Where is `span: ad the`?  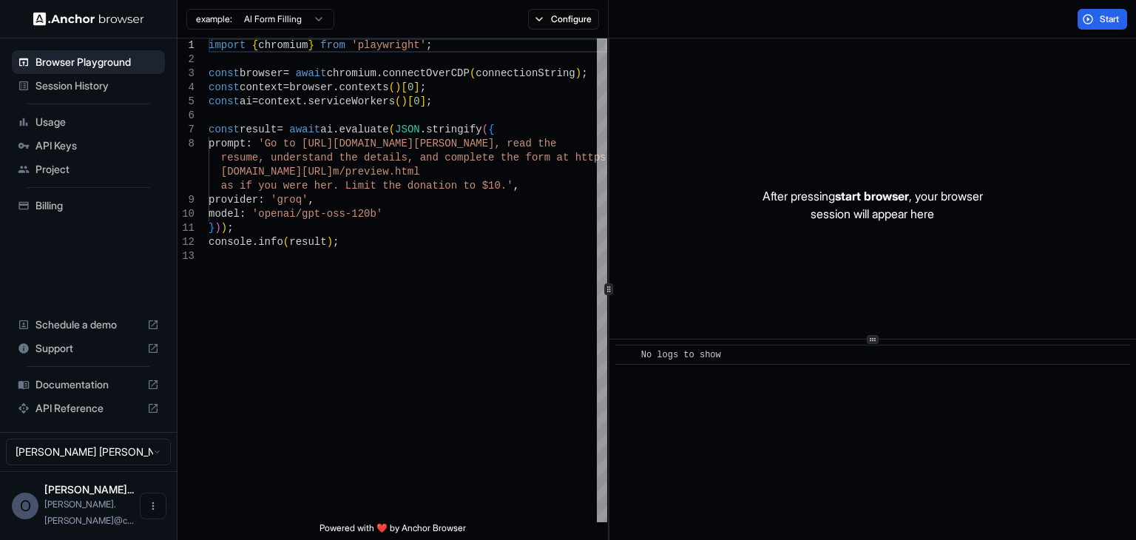 span: ad the is located at coordinates (538, 144).